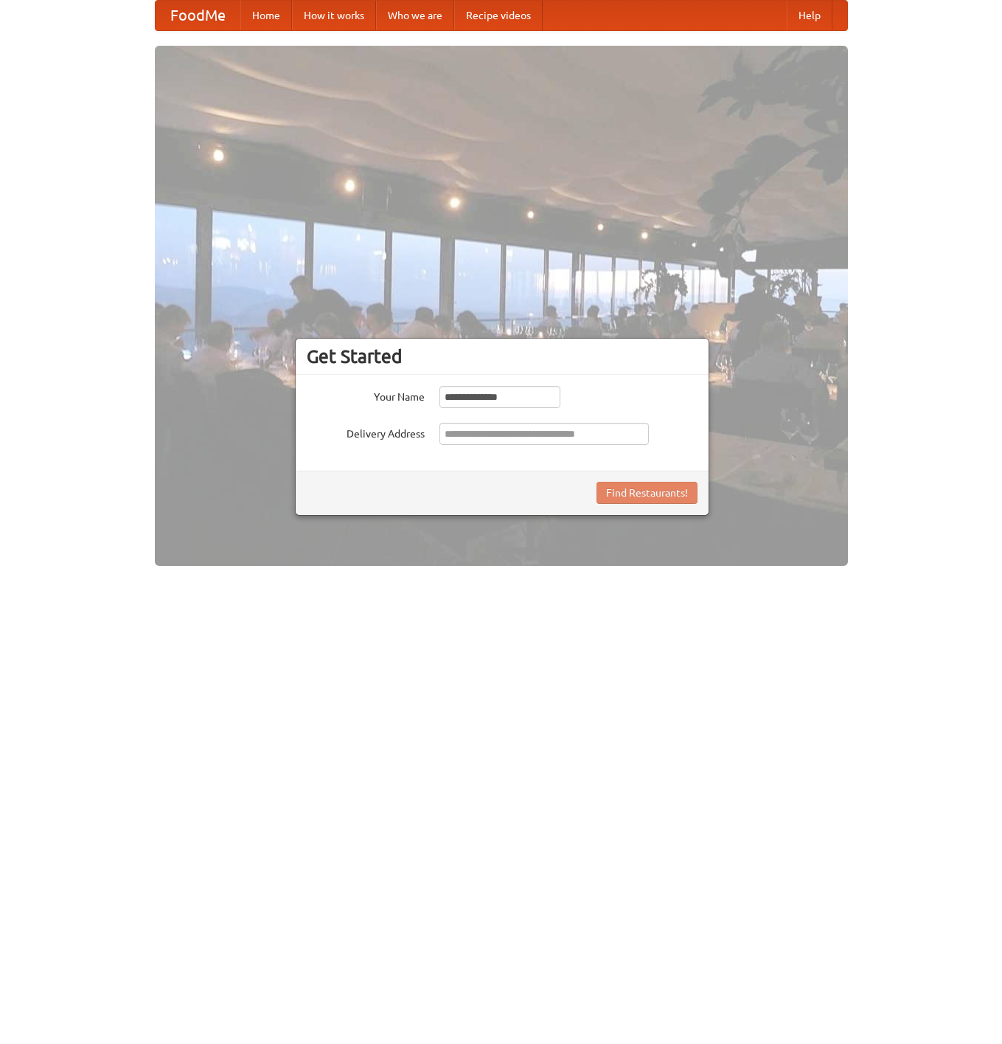 Image resolution: width=1002 pixels, height=1044 pixels. I want to click on a: Who we are, so click(415, 15).